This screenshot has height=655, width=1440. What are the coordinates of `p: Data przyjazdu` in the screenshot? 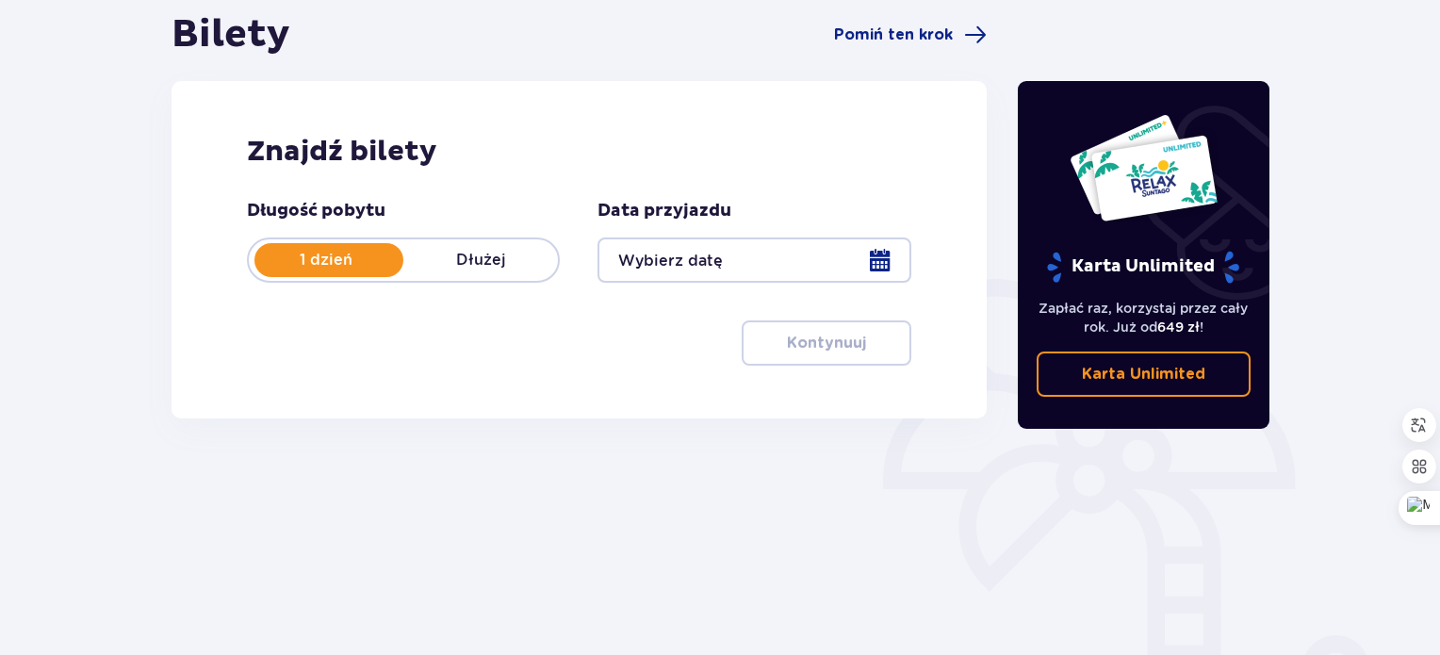 It's located at (664, 211).